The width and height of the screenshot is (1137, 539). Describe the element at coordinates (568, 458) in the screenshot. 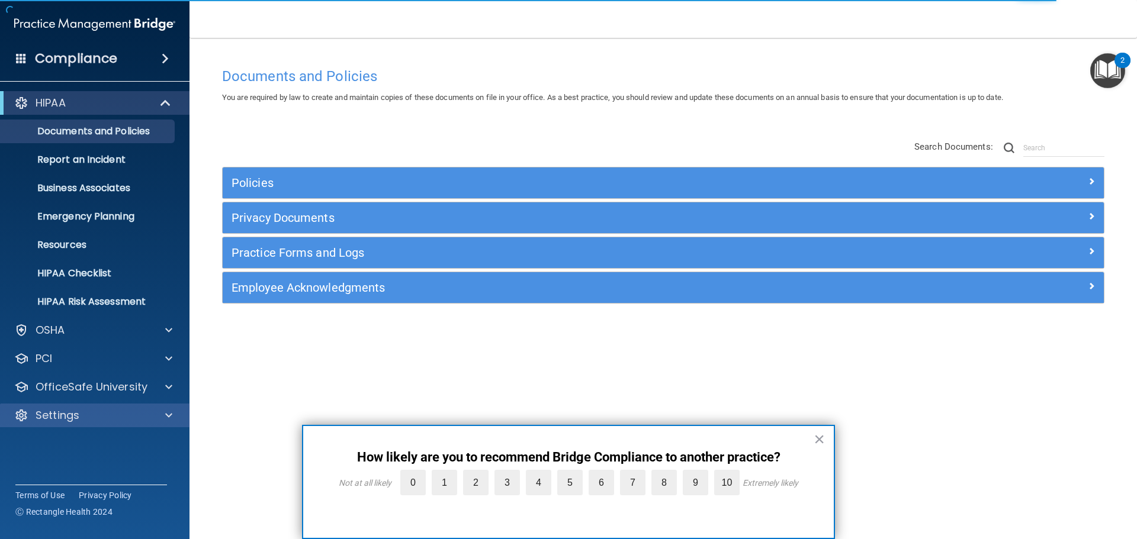

I see `p: How likely are you to recommend Bridge Compliance to another practice?` at that location.